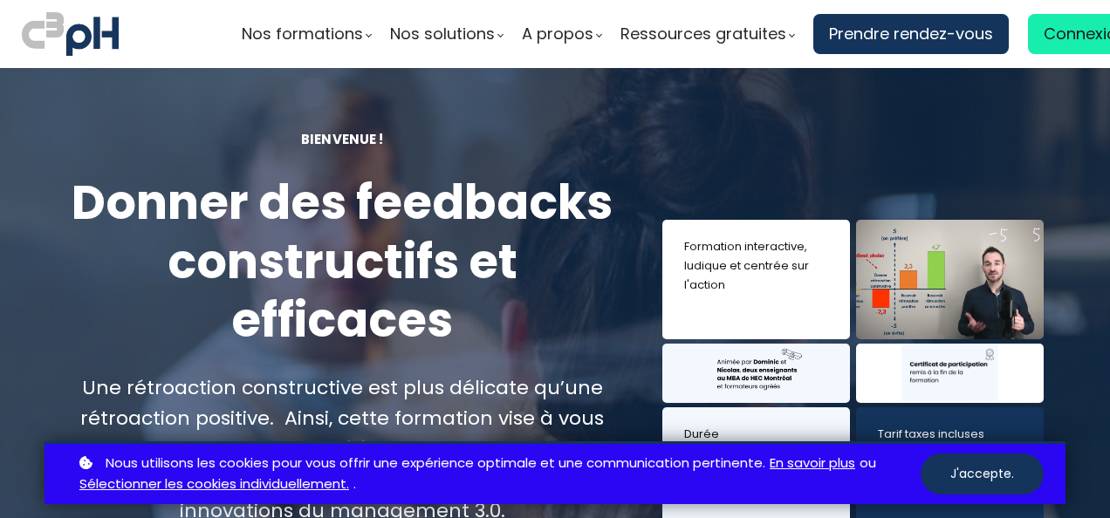 The image size is (1110, 518). Describe the element at coordinates (214, 484) in the screenshot. I see `a: Sélectionner les cookies individuellement.` at that location.